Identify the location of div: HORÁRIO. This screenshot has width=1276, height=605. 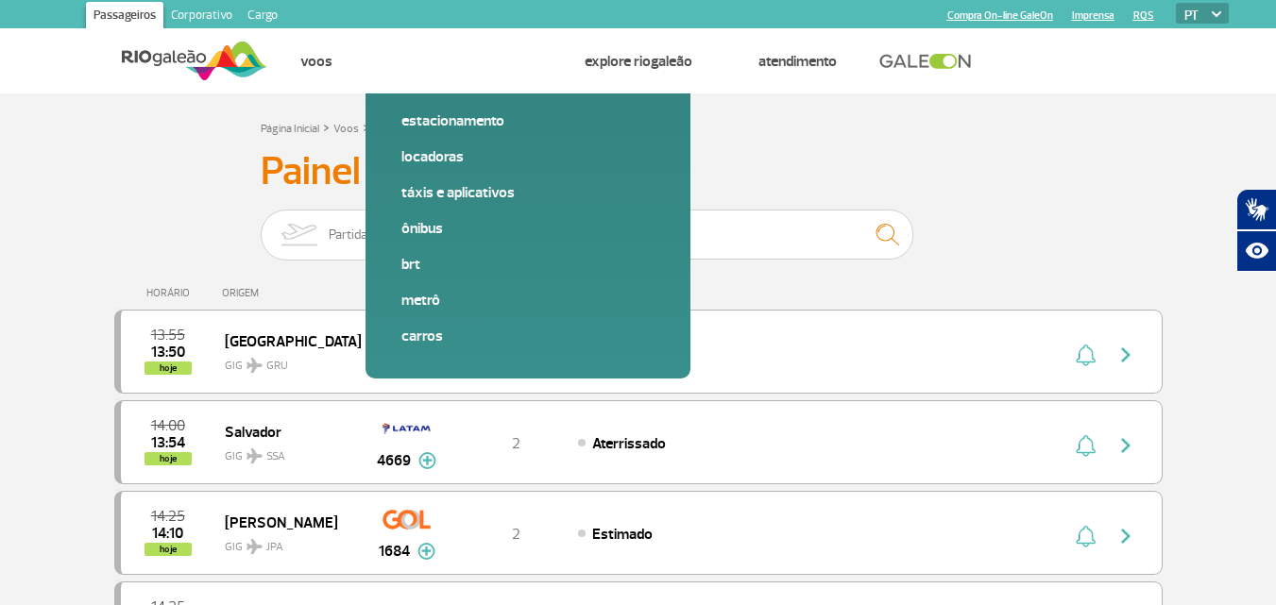
(171, 293).